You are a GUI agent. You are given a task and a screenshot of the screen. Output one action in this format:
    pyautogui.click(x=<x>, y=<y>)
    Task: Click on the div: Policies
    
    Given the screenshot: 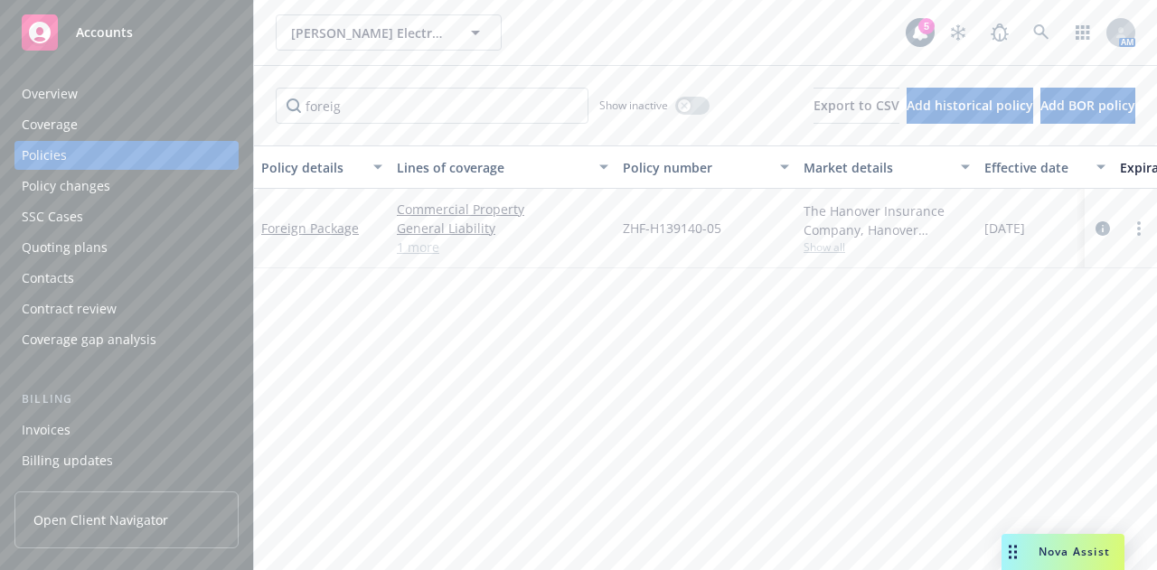 What is the action you would take?
    pyautogui.click(x=44, y=155)
    